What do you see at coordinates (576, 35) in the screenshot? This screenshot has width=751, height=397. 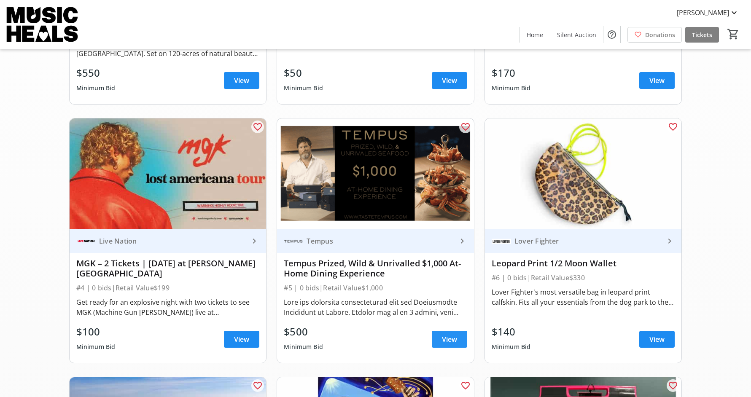 I see `span: Silent Auction` at bounding box center [576, 35].